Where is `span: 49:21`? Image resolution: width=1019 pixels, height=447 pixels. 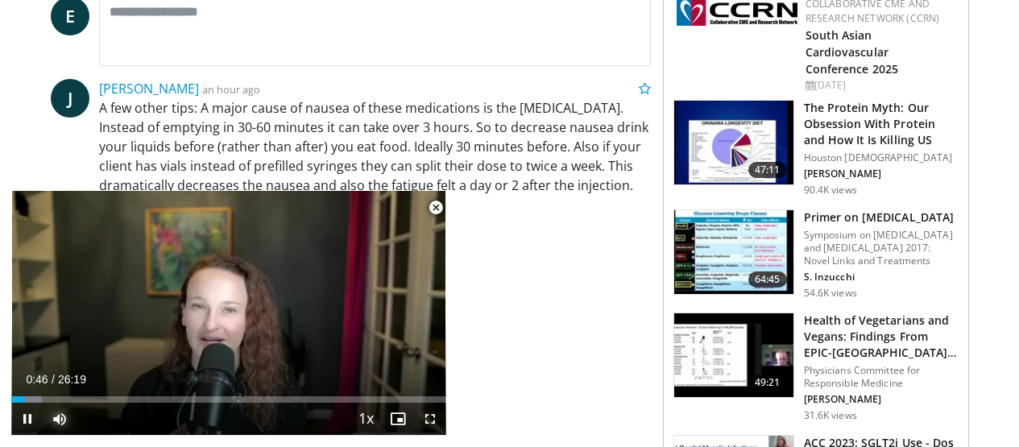 span: 49:21 is located at coordinates (768, 383).